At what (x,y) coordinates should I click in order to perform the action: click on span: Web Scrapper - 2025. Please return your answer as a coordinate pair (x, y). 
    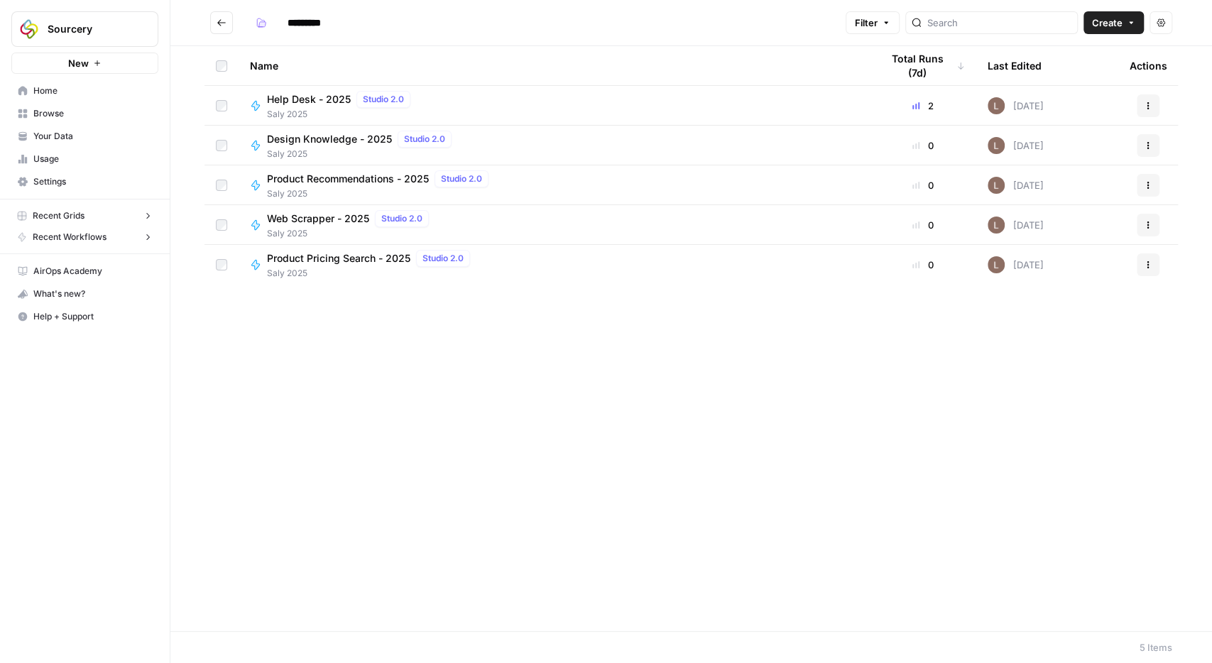
    Looking at the image, I should click on (318, 219).